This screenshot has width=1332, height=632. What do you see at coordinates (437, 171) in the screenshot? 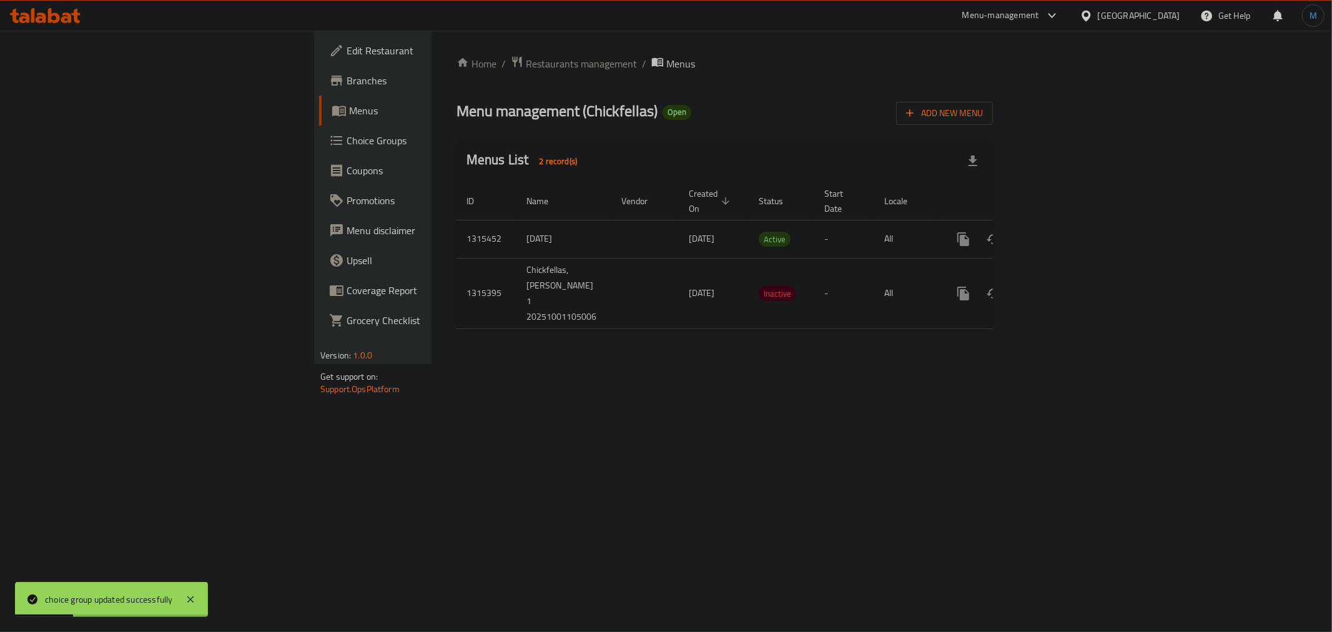
I see `span: Coupons` at bounding box center [437, 171].